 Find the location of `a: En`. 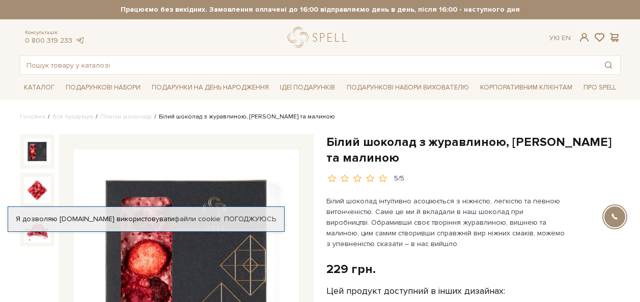

a: En is located at coordinates (566, 38).